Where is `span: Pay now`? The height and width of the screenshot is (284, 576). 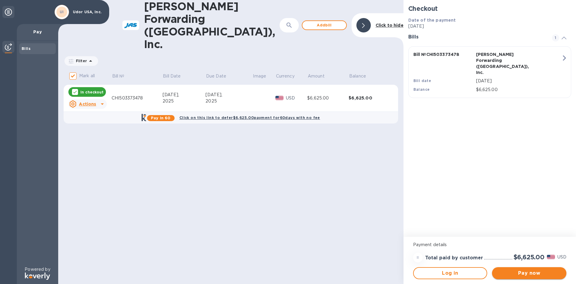
span: Pay now is located at coordinates (529, 273).